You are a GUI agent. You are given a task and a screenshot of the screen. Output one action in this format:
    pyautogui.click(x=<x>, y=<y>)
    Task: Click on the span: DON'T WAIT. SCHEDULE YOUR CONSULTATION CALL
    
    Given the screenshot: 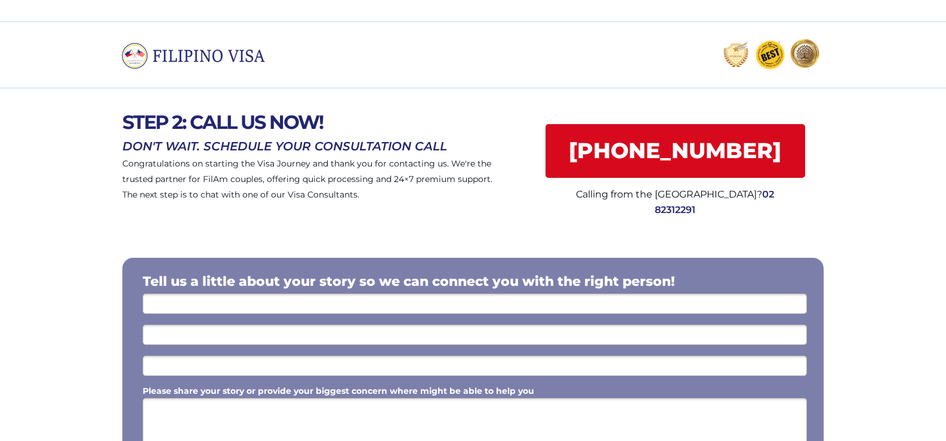 What is the action you would take?
    pyautogui.click(x=285, y=146)
    